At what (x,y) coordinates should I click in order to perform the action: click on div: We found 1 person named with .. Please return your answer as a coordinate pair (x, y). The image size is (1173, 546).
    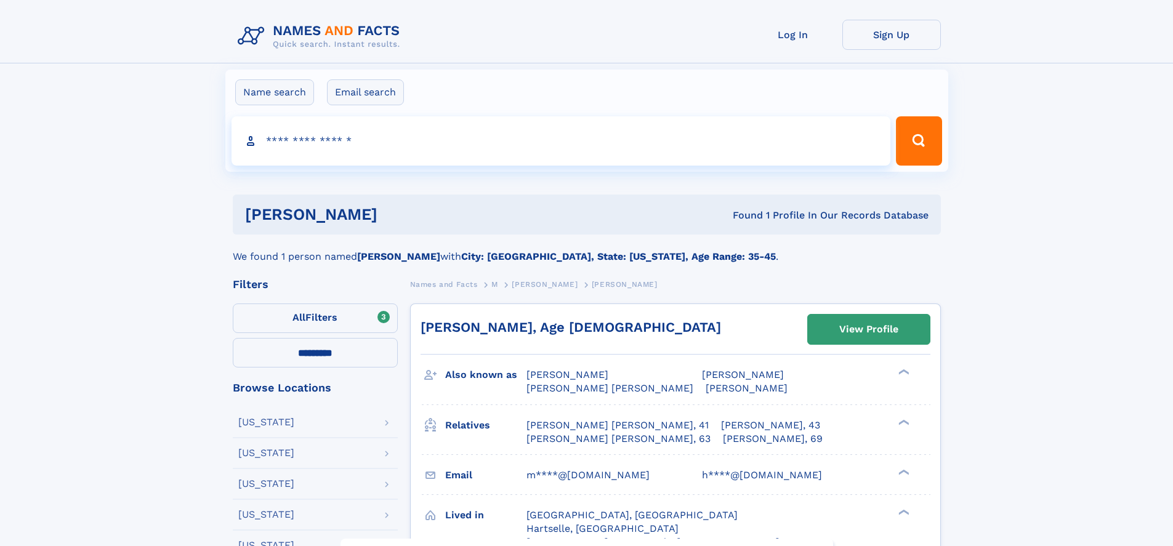
    Looking at the image, I should click on (587, 249).